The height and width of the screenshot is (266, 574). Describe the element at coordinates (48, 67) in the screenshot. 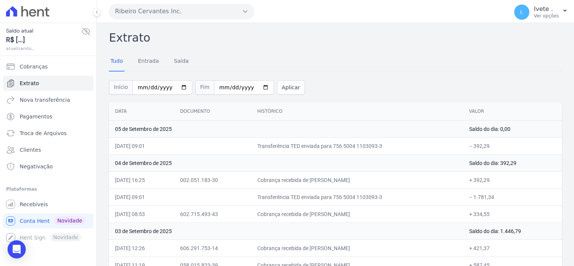

I see `a: Cobranças` at that location.